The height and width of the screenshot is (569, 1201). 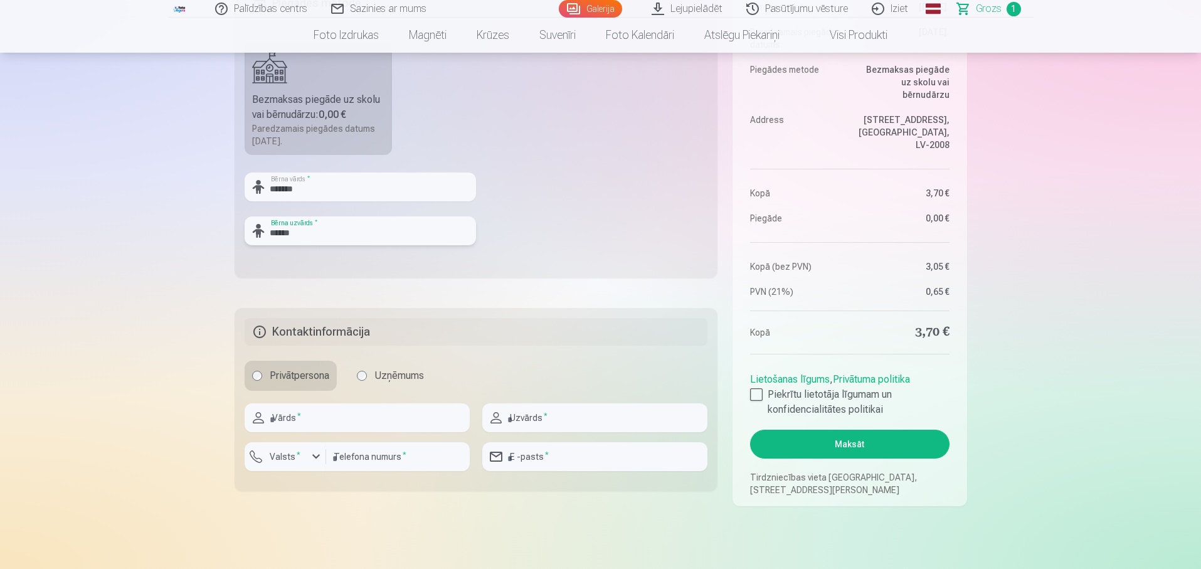 I want to click on dd: 0,00 €, so click(x=902, y=218).